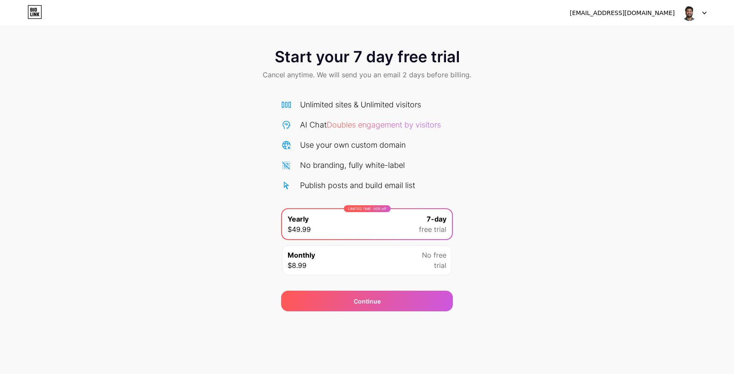 The width and height of the screenshot is (734, 374). I want to click on span: 7-day, so click(437, 219).